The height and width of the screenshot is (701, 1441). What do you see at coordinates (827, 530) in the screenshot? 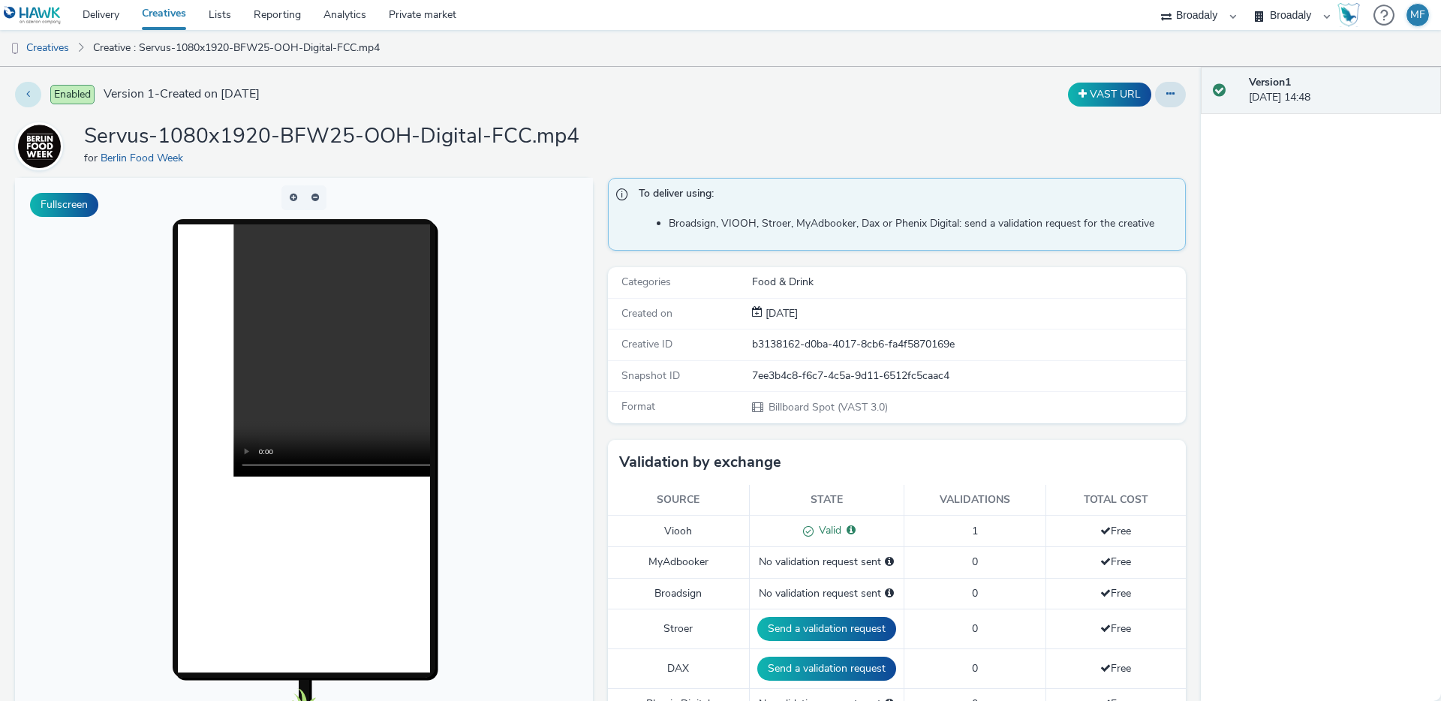
I see `span: Valid` at bounding box center [827, 530].